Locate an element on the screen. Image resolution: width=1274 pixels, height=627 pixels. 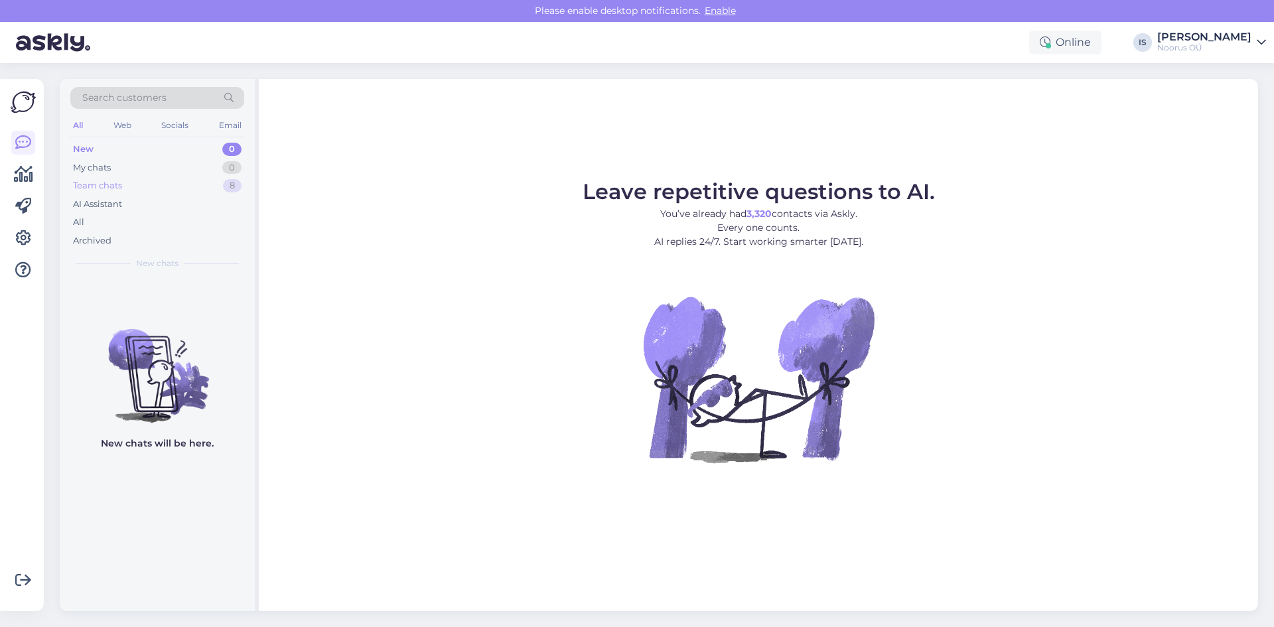
span: Leave repetitive questions to AI. is located at coordinates (758, 191).